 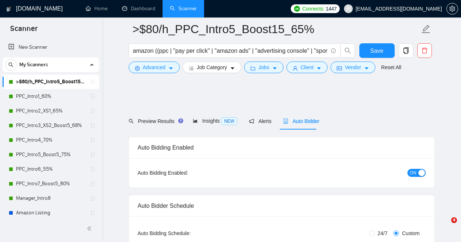 I want to click on span: double-left, so click(x=90, y=229).